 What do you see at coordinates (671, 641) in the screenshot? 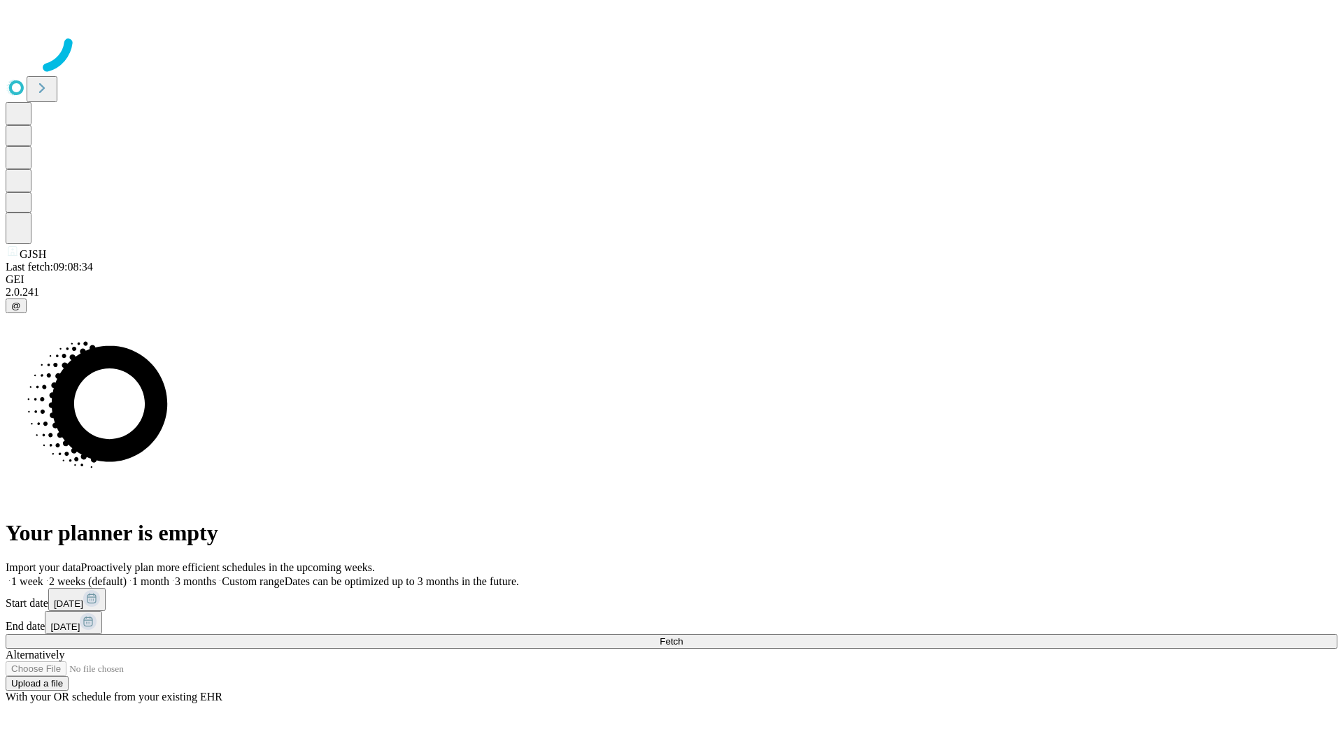
I see `button: Fetch` at bounding box center [671, 641].